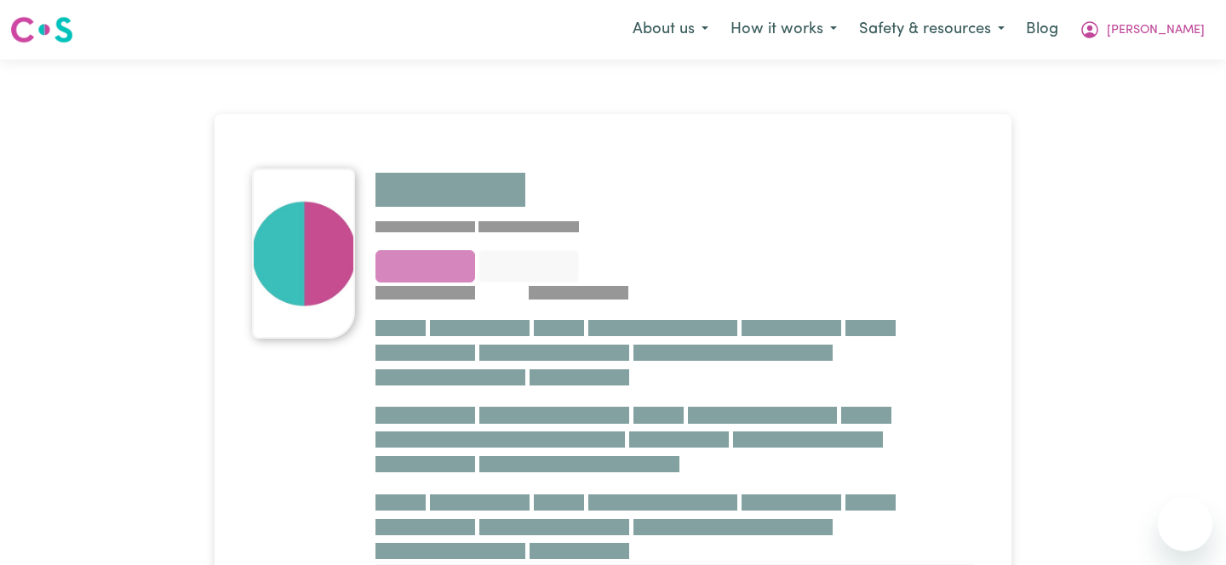 The height and width of the screenshot is (565, 1226). What do you see at coordinates (670, 30) in the screenshot?
I see `button: About us` at bounding box center [670, 30].